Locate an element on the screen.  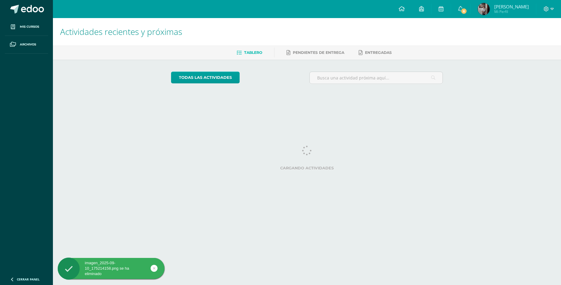
a: Mis cursos is located at coordinates (26, 27).